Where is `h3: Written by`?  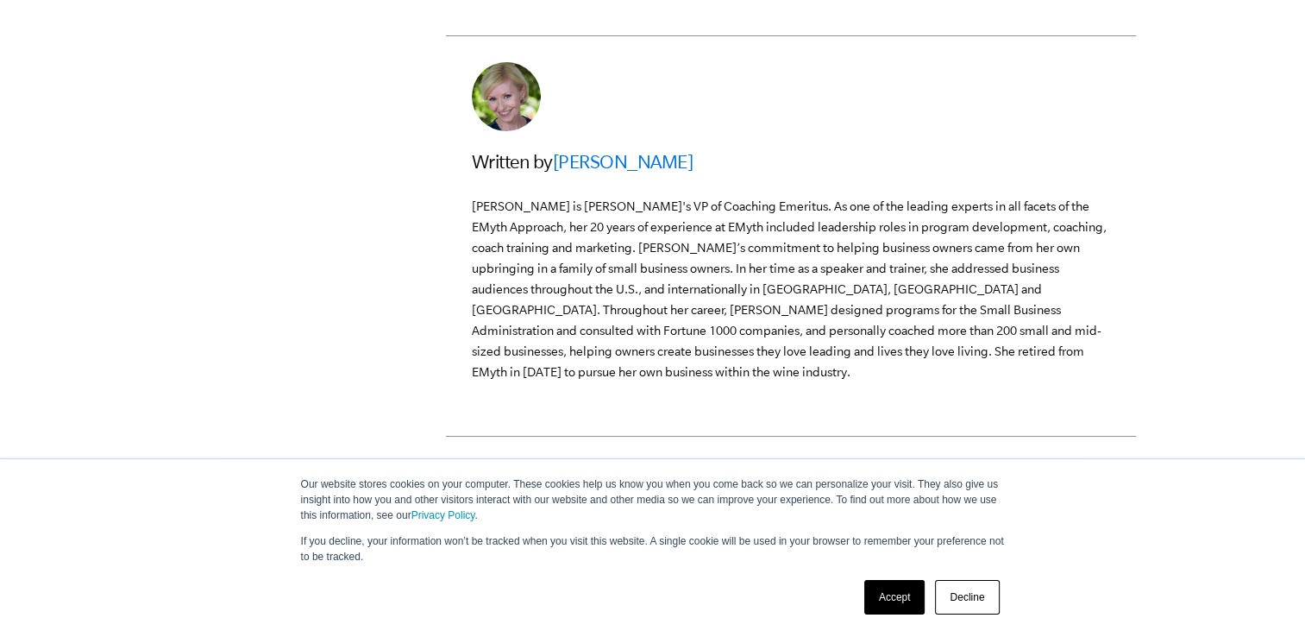
h3: Written by is located at coordinates (791, 161).